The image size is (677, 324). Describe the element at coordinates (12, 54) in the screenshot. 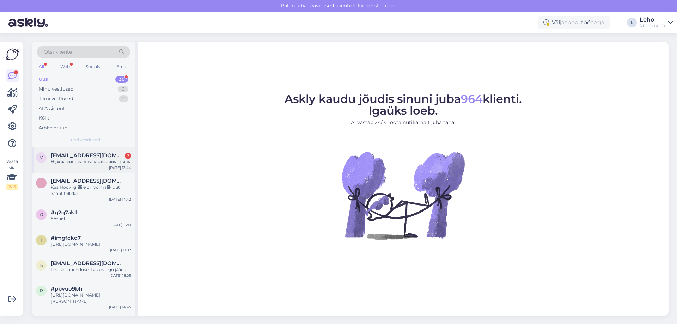

I see `img: Askly Logo` at that location.